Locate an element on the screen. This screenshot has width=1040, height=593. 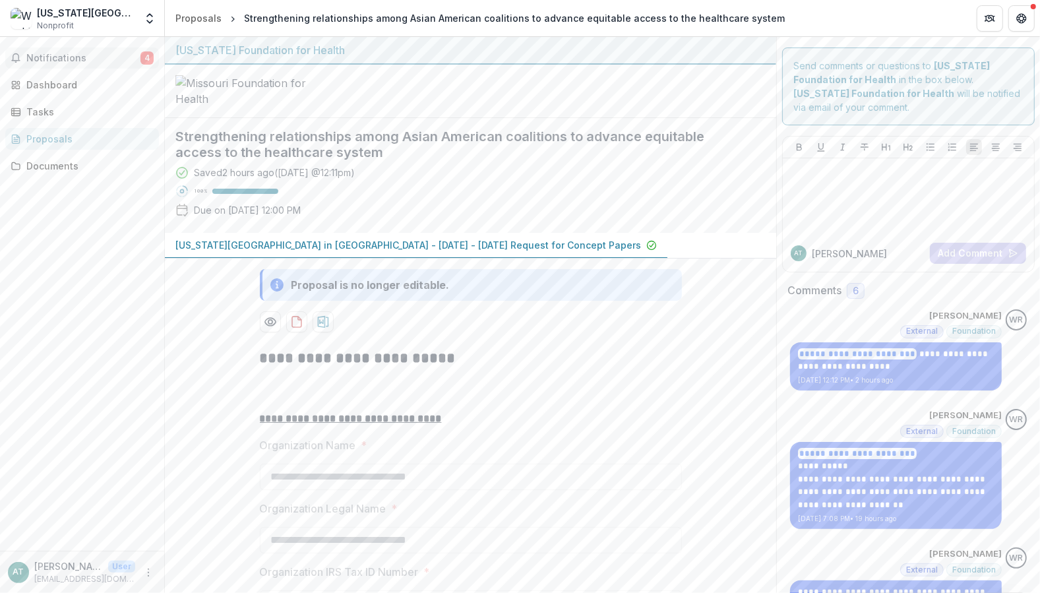
div: Send comments or questions to in the box below. will be notified via email of your comment. is located at coordinates (908, 86).